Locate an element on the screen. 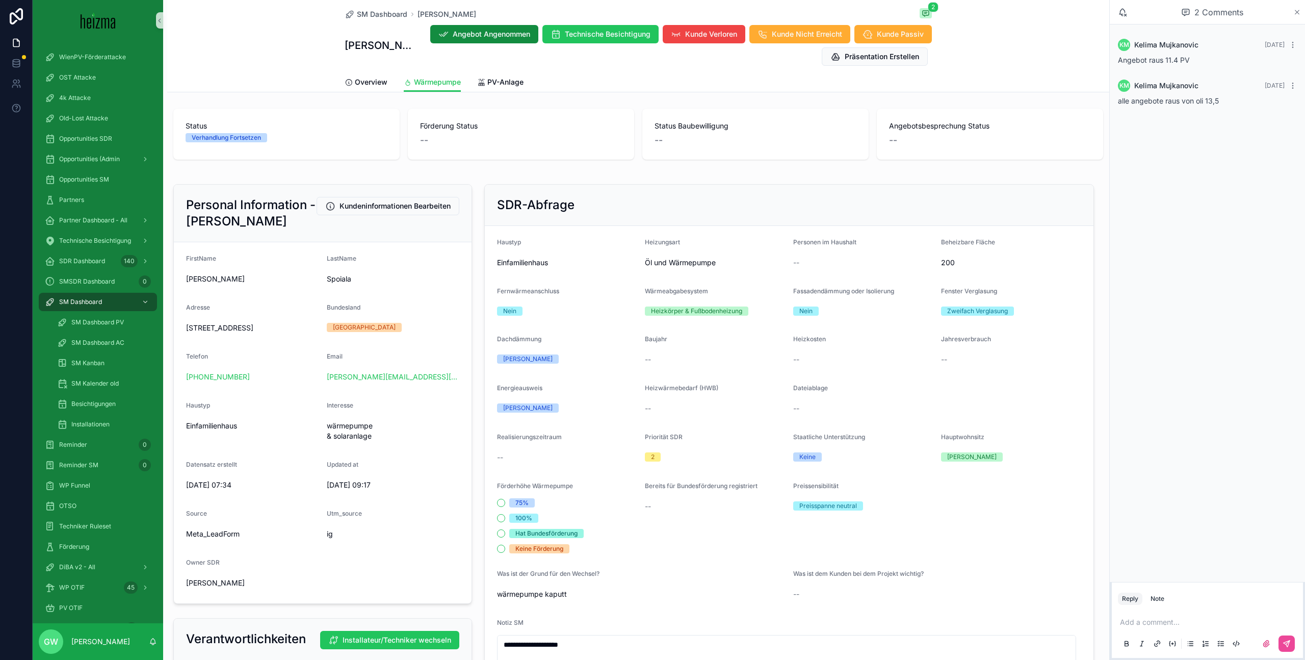  a: PV OTIF is located at coordinates (98, 608).